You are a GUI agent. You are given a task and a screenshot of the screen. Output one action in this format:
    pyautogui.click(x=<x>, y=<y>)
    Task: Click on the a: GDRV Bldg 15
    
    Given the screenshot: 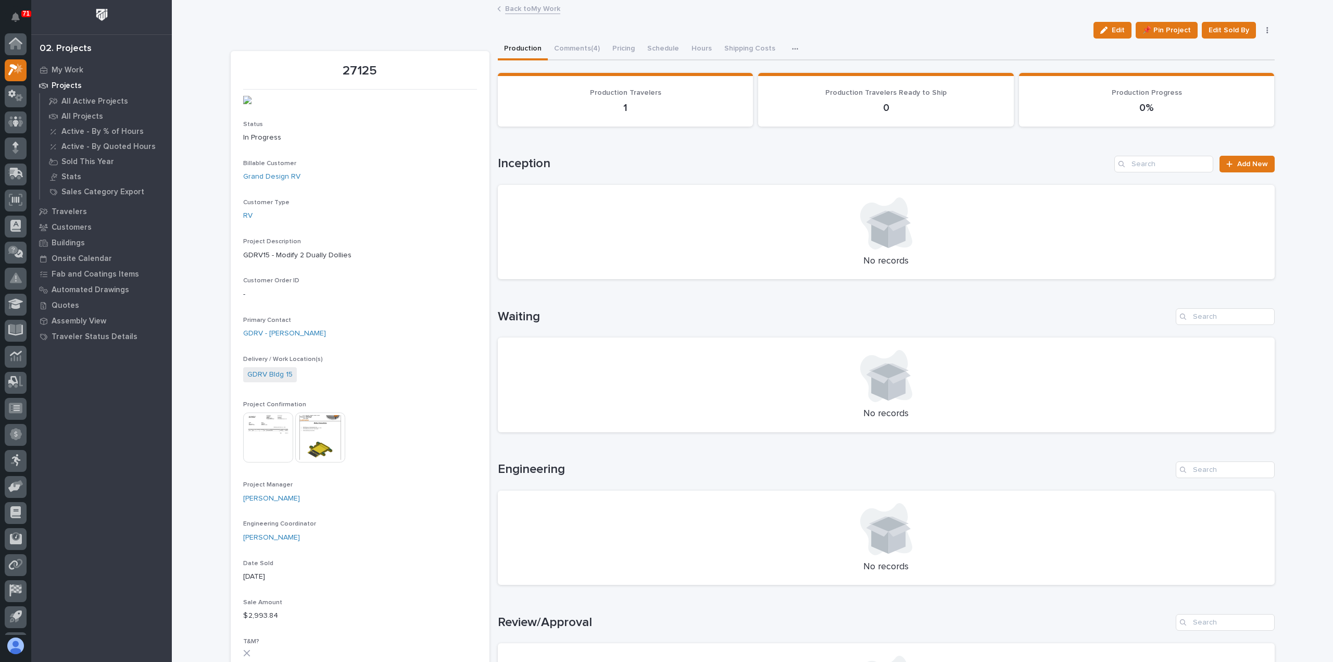 What is the action you would take?
    pyautogui.click(x=270, y=374)
    